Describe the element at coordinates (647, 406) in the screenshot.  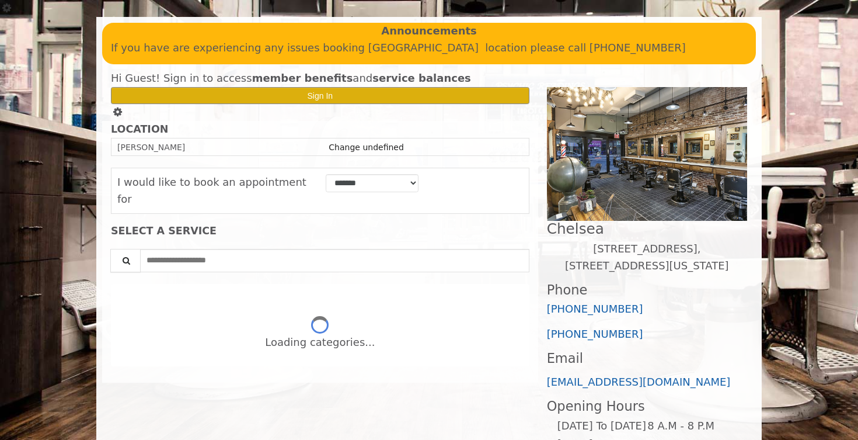
I see `h3: Opening Hours` at that location.